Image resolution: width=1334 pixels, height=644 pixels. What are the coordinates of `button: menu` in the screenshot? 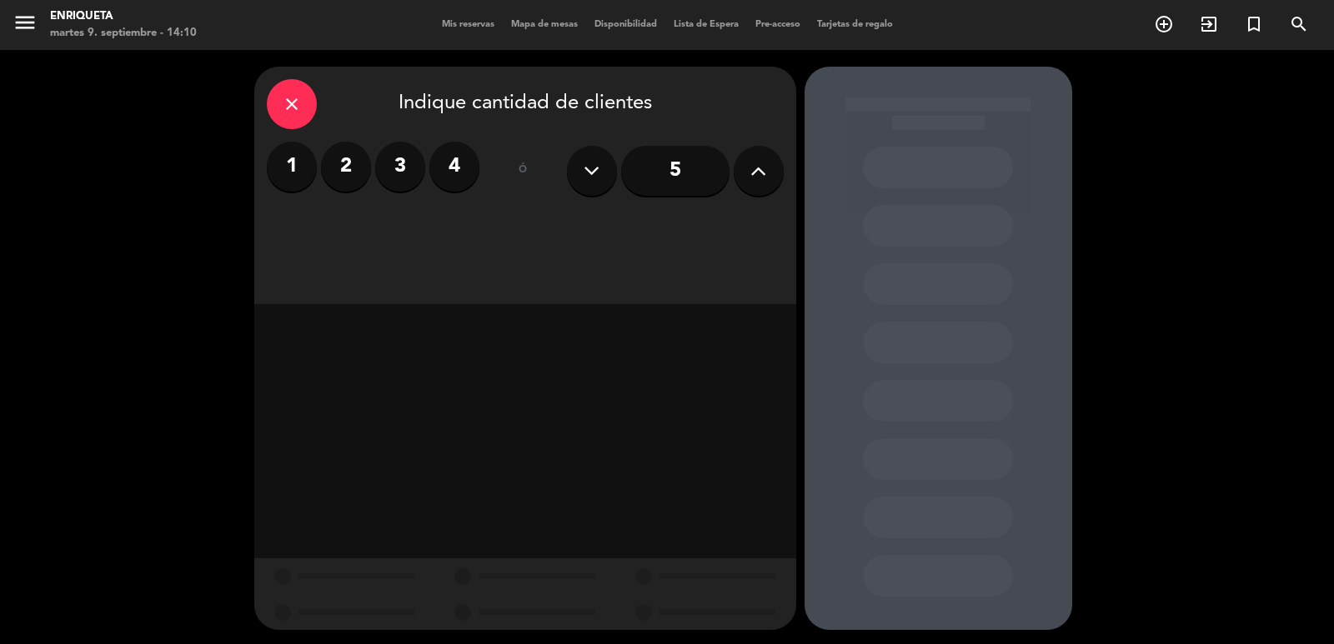 It's located at (25, 25).